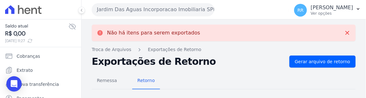 Image resolution: width=366 pixels, height=98 pixels. What do you see at coordinates (38, 84) in the screenshot?
I see `span: Nova transferência` at bounding box center [38, 84].